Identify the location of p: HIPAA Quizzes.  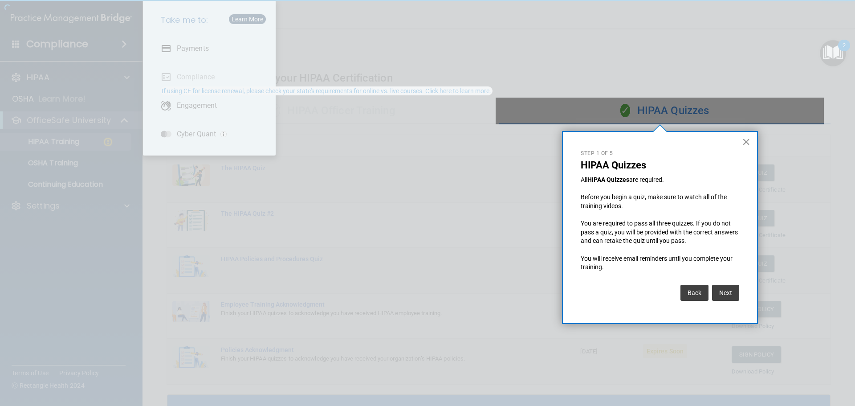
(660, 165).